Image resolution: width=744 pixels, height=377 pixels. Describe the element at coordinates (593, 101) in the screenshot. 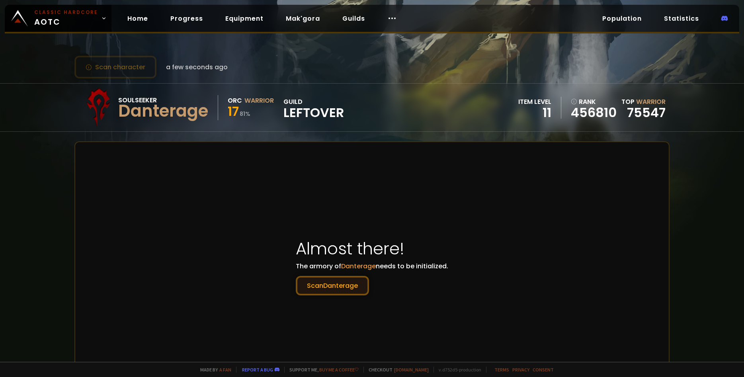

I see `div: rank` at that location.